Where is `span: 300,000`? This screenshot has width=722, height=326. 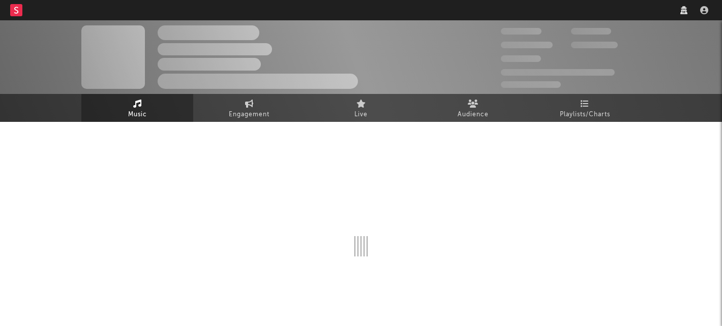
span: 300,000 is located at coordinates (521, 31).